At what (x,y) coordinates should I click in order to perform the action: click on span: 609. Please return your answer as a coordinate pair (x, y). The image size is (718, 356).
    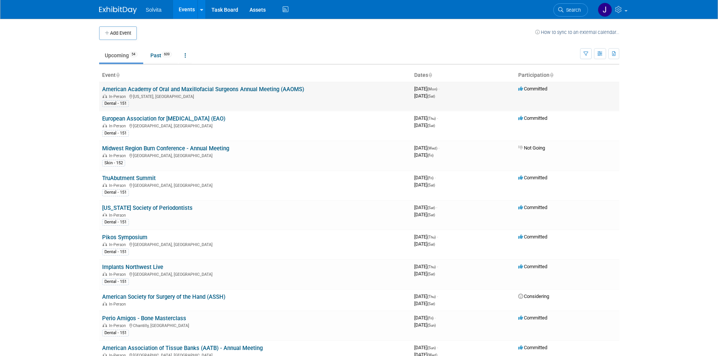
    Looking at the image, I should click on (167, 54).